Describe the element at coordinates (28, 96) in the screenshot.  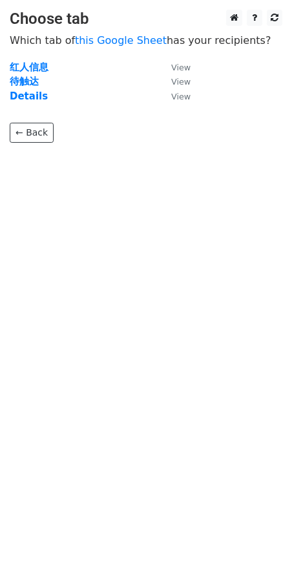
I see `a: Details` at that location.